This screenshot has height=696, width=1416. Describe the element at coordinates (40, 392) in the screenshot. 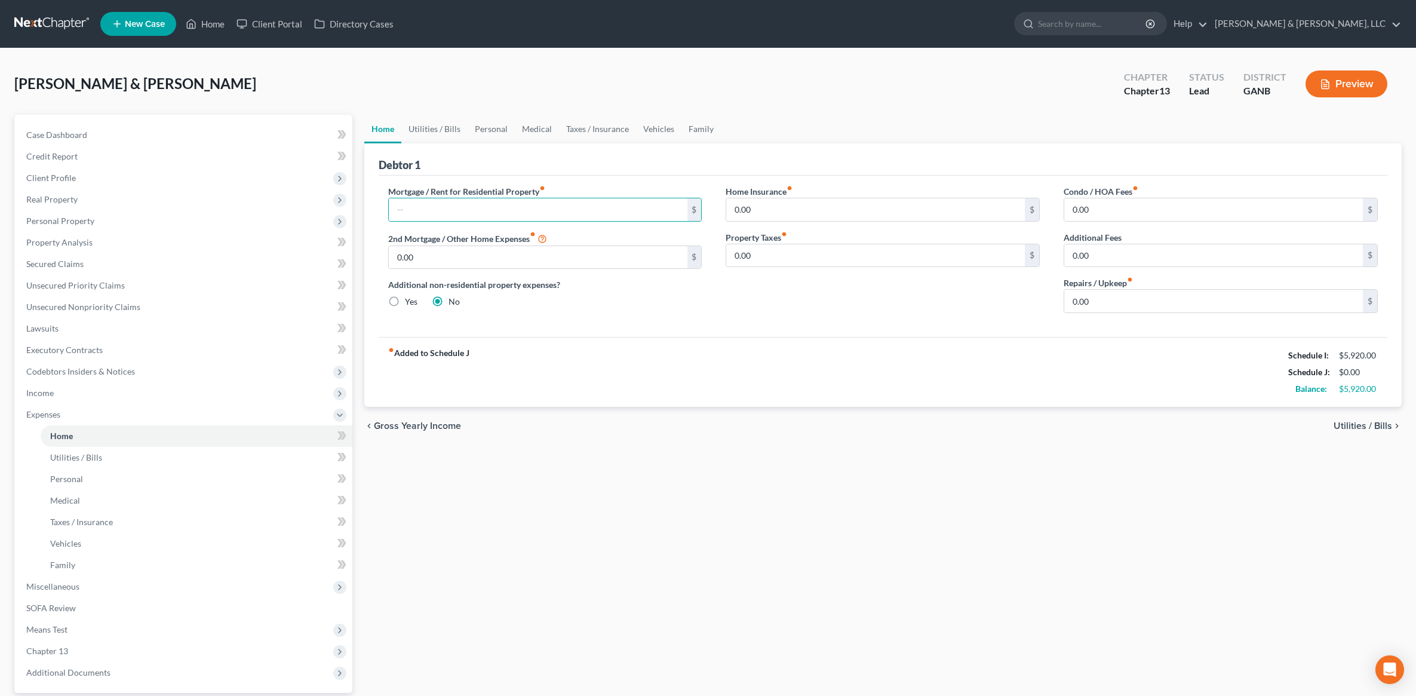

I see `span: Income` at that location.